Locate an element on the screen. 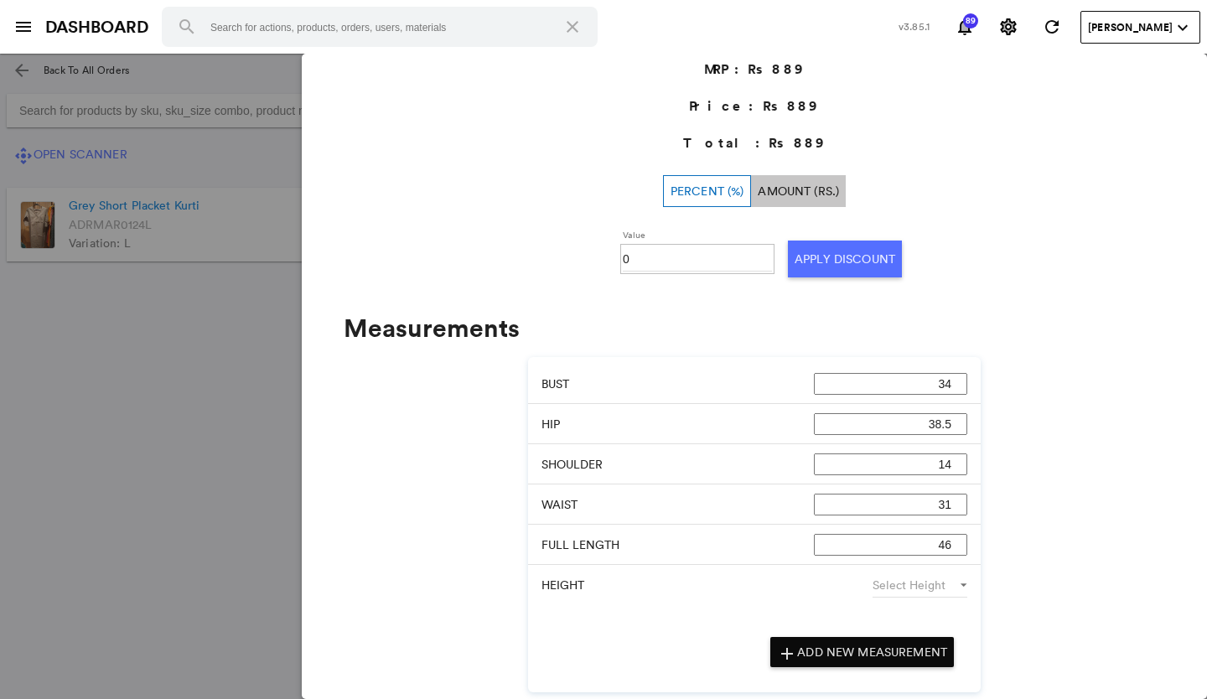  h6: MRP : Rs 889 is located at coordinates (754, 70).